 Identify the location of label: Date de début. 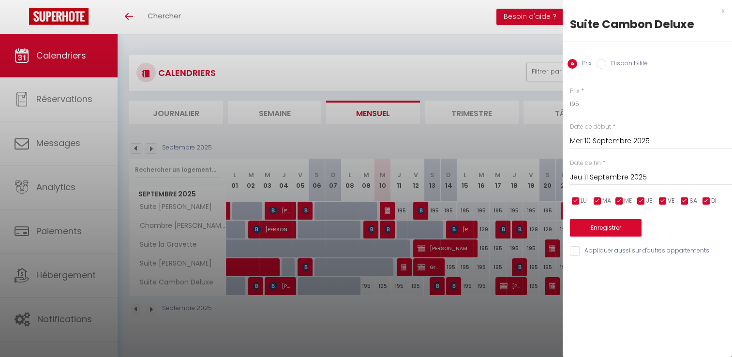
(590, 127).